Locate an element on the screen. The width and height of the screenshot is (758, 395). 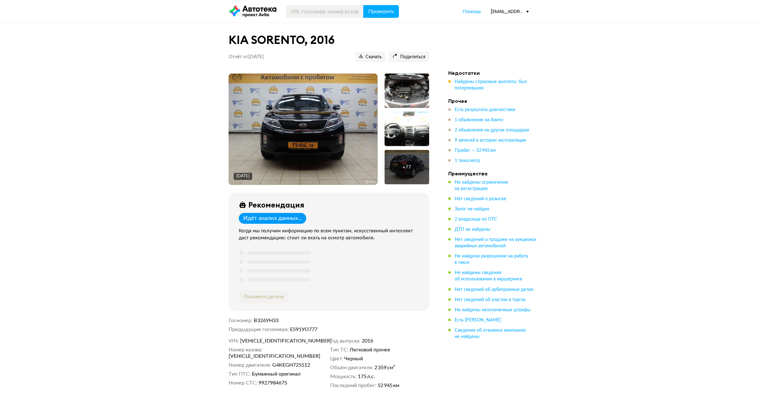
span: Скачать is located at coordinates (370, 57).